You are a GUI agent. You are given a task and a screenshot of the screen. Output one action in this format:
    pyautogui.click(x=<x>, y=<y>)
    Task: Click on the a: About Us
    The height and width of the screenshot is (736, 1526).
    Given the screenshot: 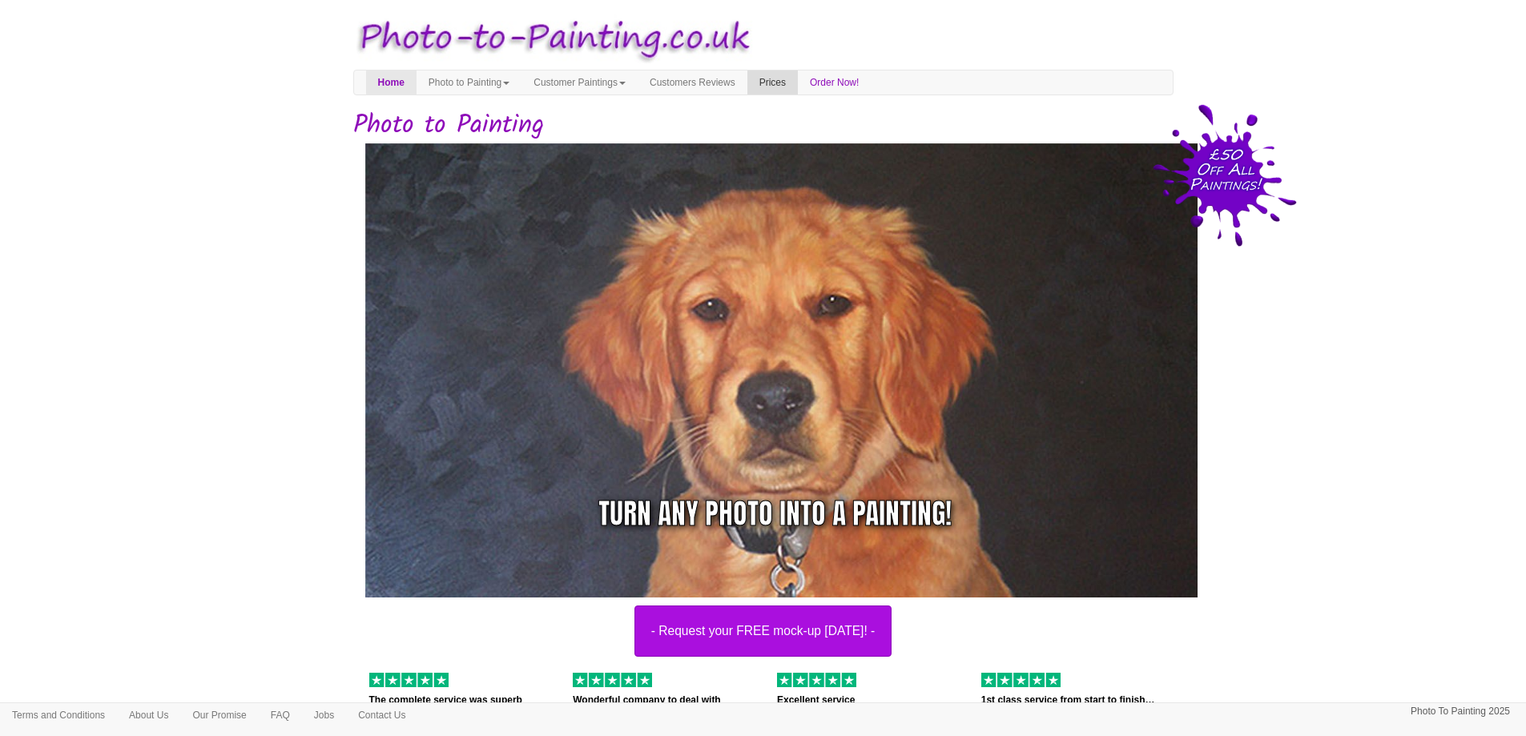 What is the action you would take?
    pyautogui.click(x=148, y=715)
    